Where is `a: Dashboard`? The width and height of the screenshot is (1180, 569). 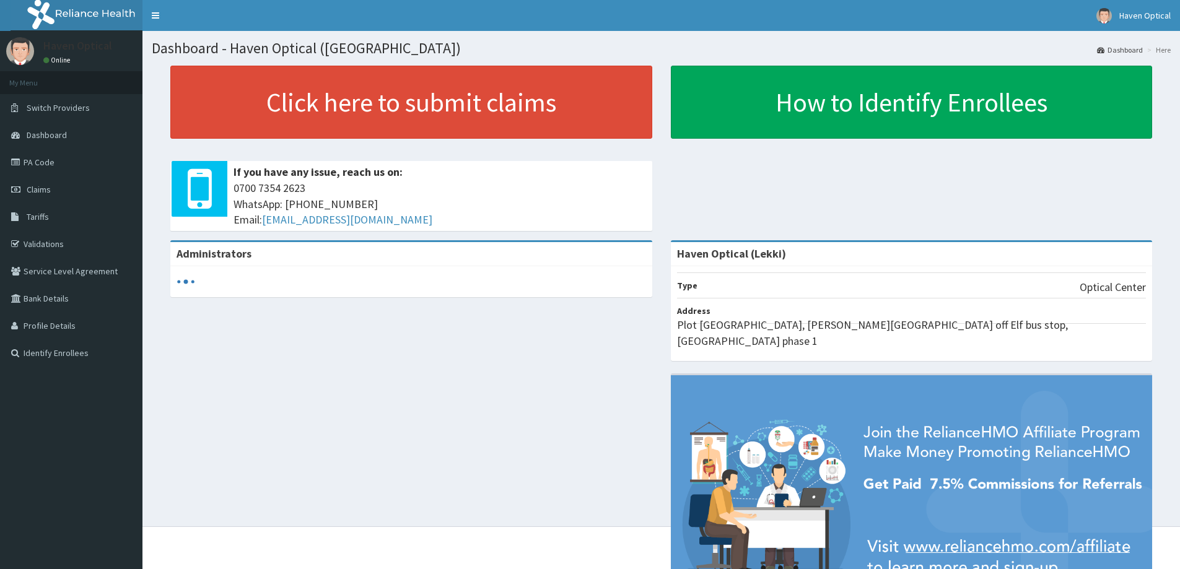
a: Dashboard is located at coordinates (1120, 50).